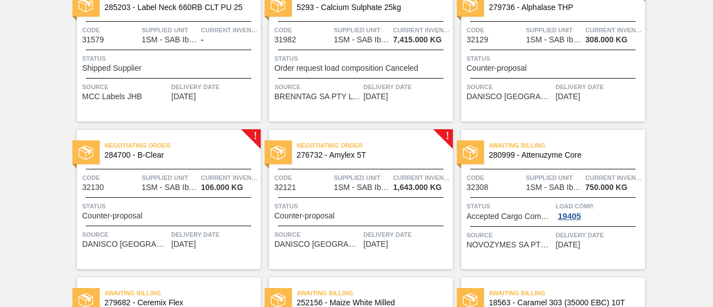  Describe the element at coordinates (370, 155) in the screenshot. I see `span: 276732 - Amylex 5T` at that location.